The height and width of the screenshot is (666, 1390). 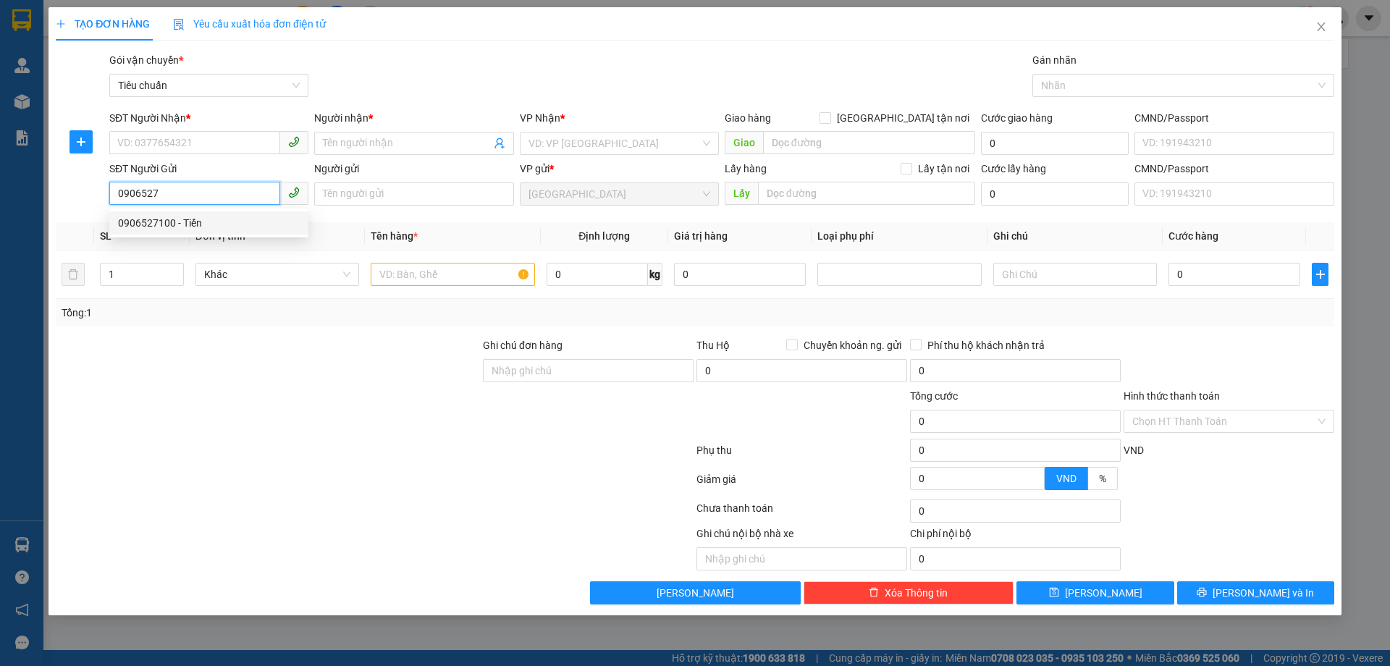 What do you see at coordinates (73, 274) in the screenshot?
I see `button: delete` at bounding box center [73, 274].